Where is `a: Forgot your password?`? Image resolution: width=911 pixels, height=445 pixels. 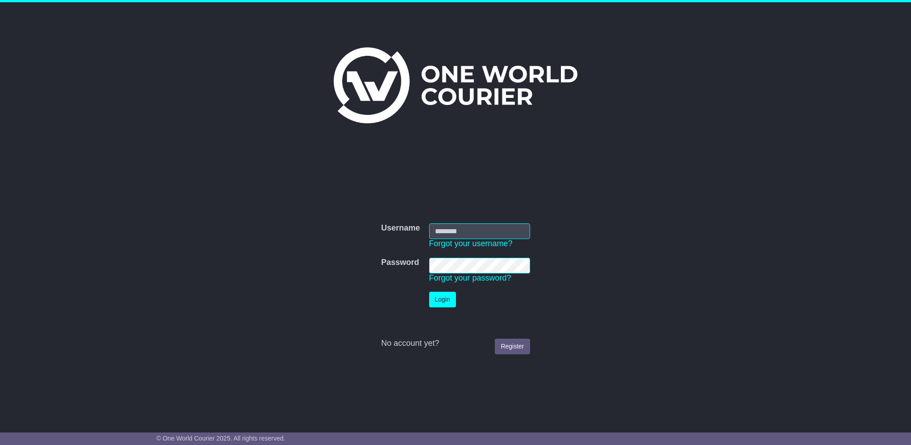
a: Forgot your password? is located at coordinates (470, 278).